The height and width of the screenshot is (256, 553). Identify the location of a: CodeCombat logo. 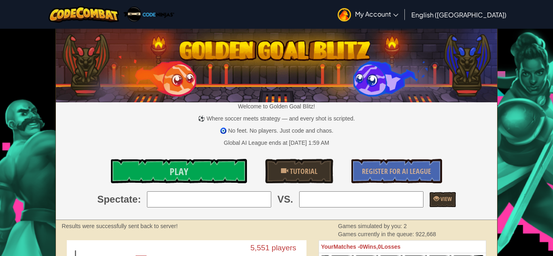
(84, 14).